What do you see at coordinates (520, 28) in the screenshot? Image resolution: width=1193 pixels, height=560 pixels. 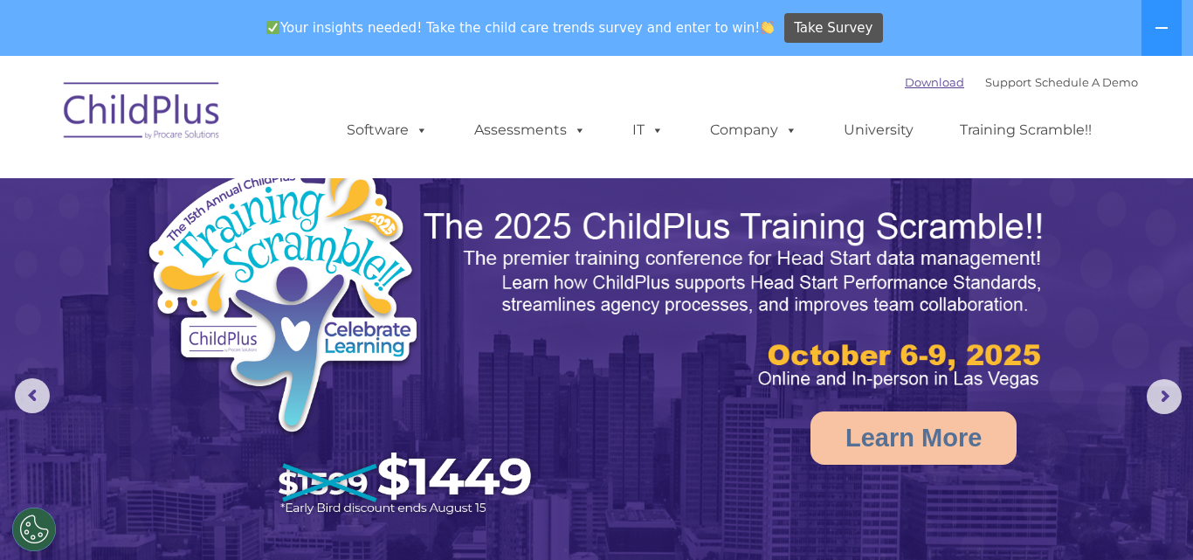 I see `span: Your insights needed! Take the child care trends survey and enter to win!` at bounding box center [520, 28].